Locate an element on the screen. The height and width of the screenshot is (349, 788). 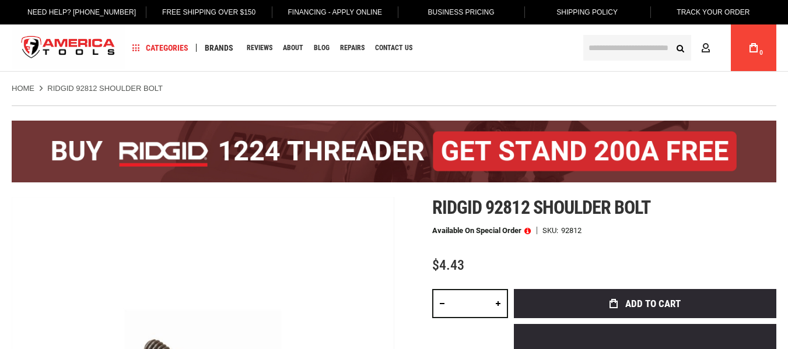
p: Available on Special Order is located at coordinates (481, 231).